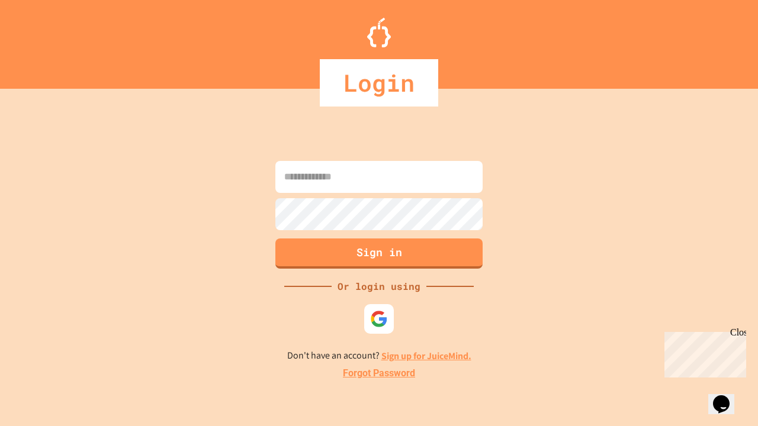 Image resolution: width=758 pixels, height=426 pixels. Describe the element at coordinates (379, 253) in the screenshot. I see `button: Sign in` at that location.